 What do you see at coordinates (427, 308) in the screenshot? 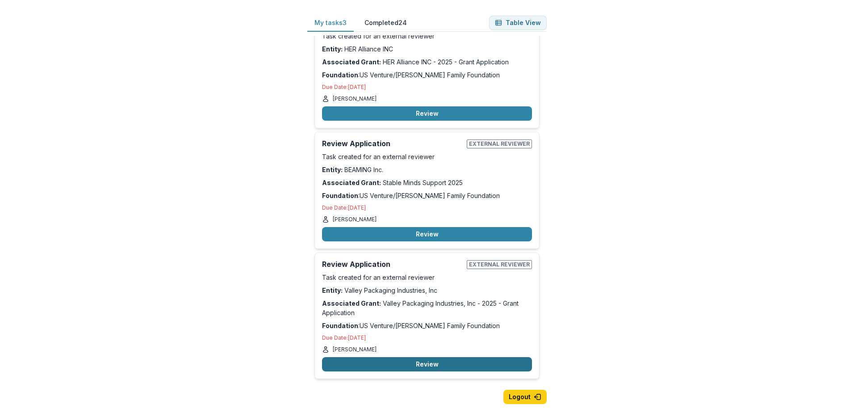
I see `p: Valley Packaging Industries, Inc - 2025 - Grant Application` at bounding box center [427, 308].